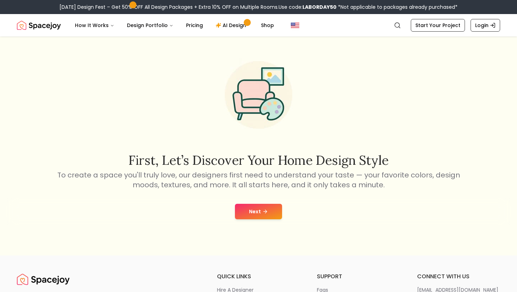 This screenshot has height=292, width=517. Describe the element at coordinates (258, 180) in the screenshot. I see `p: To create a space you'll truly love, our designers first need to understand your taste — your fav...` at that location.